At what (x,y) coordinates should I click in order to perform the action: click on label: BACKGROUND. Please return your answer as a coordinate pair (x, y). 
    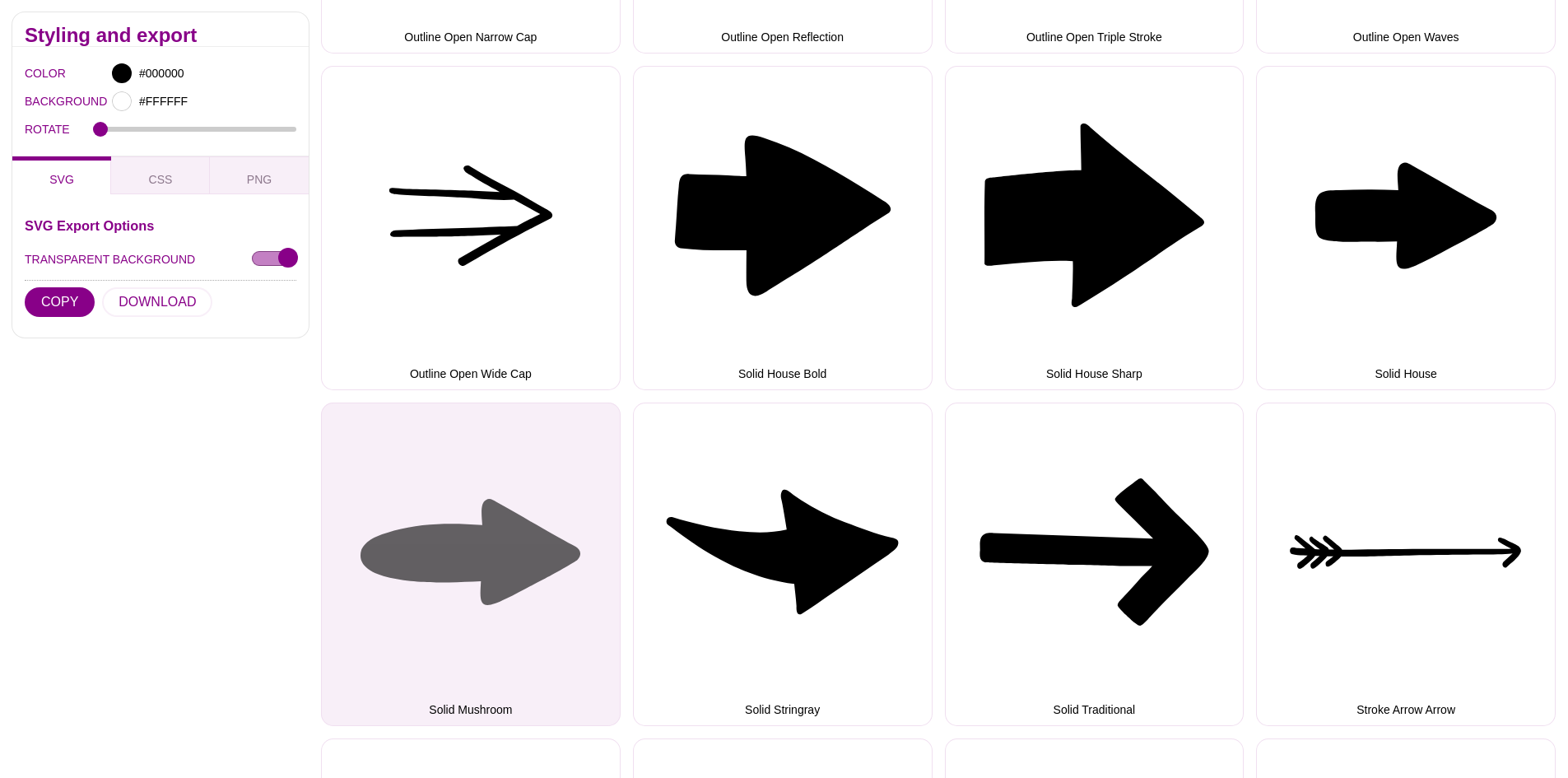
    Looking at the image, I should click on (35, 101).